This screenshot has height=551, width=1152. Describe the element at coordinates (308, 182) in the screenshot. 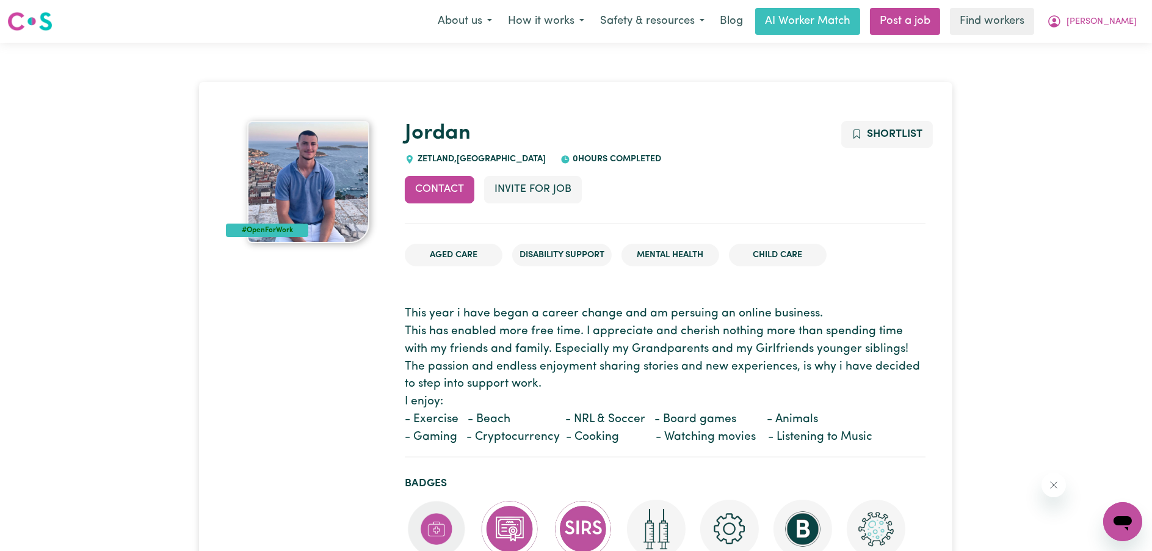

I see `img: Jordan` at that location.